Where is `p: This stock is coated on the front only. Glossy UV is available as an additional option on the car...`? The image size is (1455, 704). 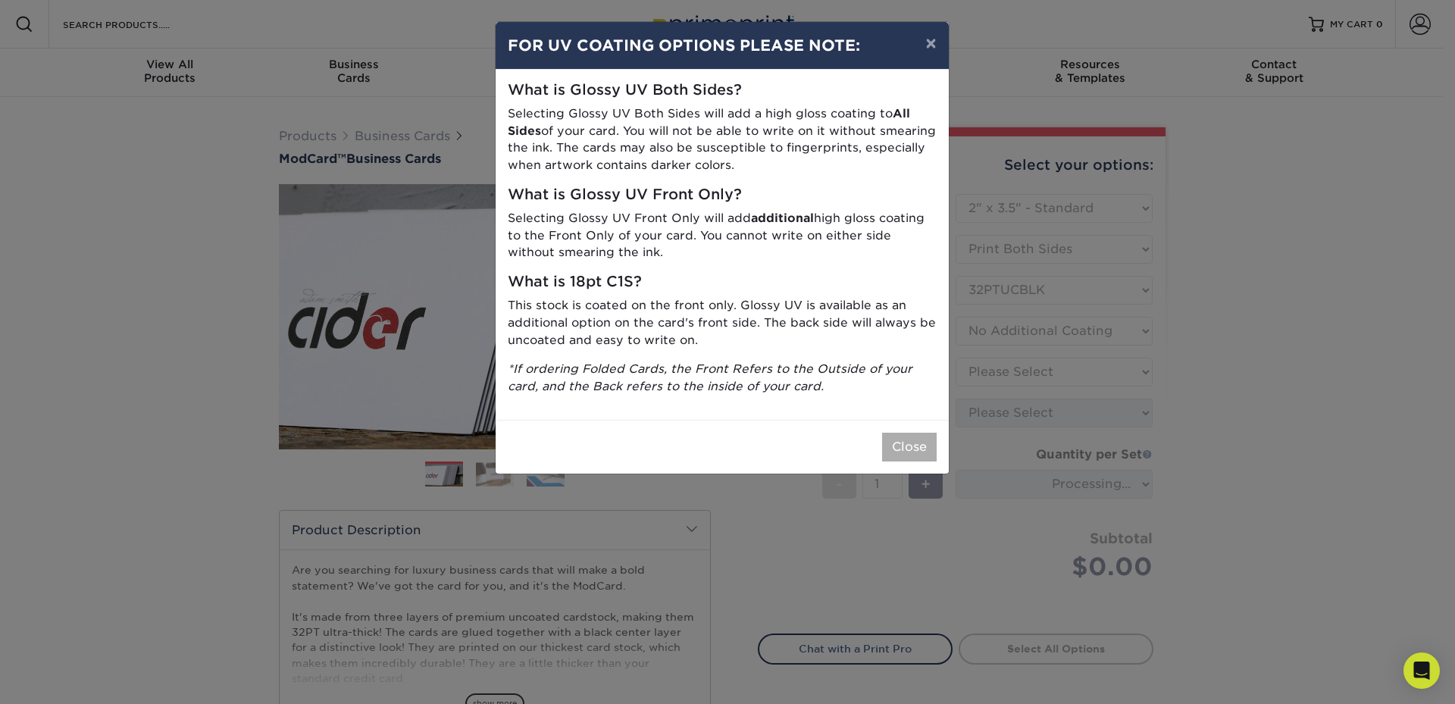 p: This stock is coated on the front only. Glossy UV is available as an additional option on the car... is located at coordinates (722, 323).